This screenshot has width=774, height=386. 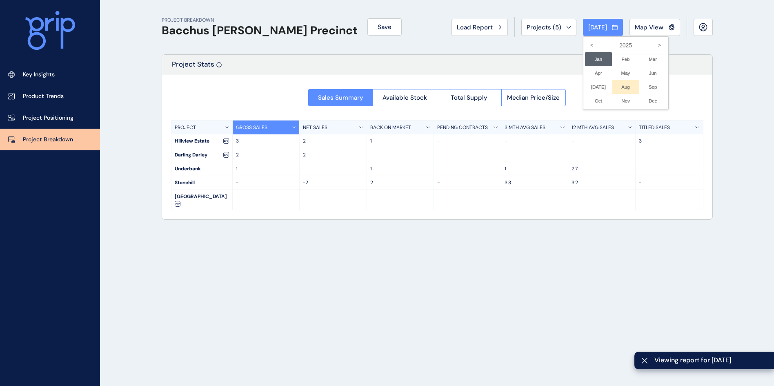 What do you see at coordinates (625, 73) in the screenshot?
I see `li: May` at bounding box center [625, 73].